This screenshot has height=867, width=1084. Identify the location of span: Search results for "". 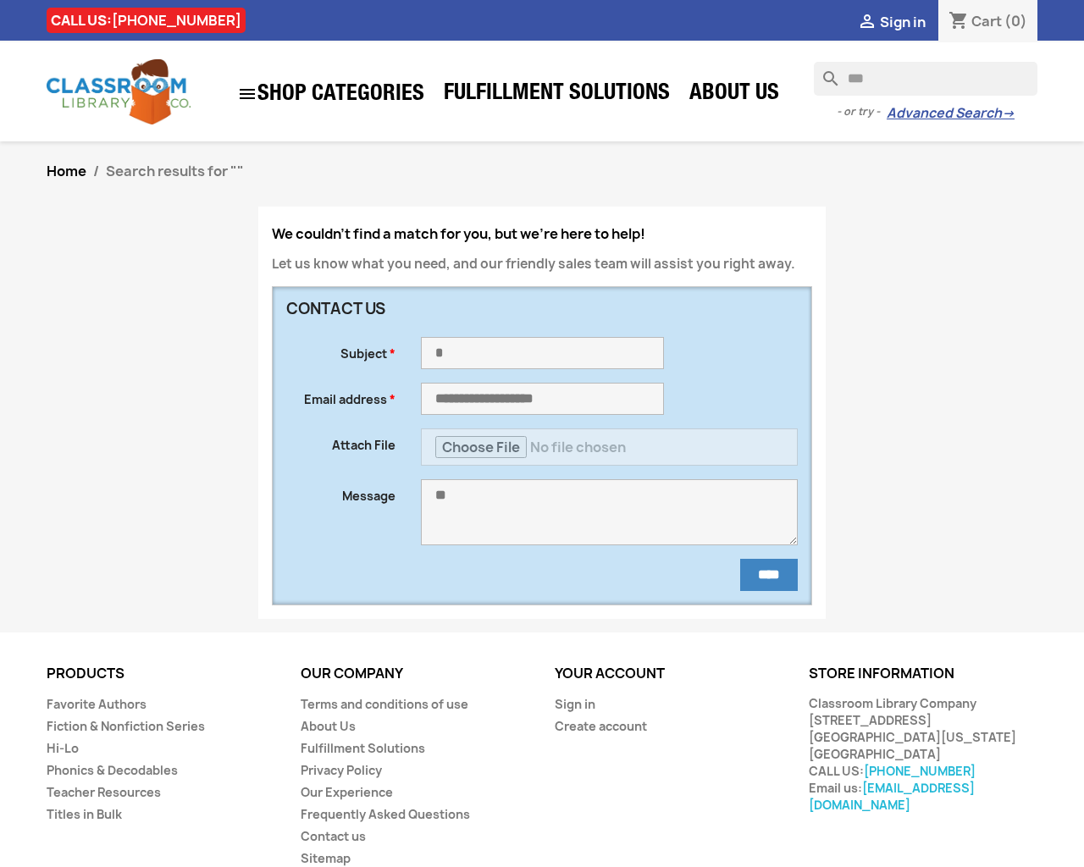
(174, 171).